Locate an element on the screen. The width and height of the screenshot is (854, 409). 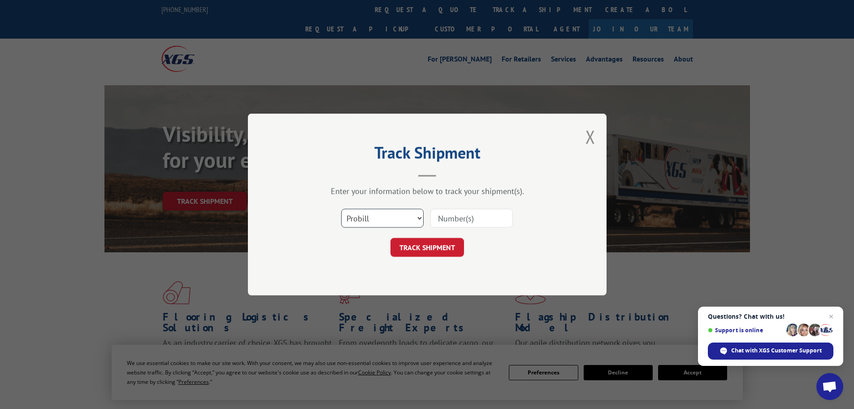
span: Support is online is located at coordinates (746, 330).